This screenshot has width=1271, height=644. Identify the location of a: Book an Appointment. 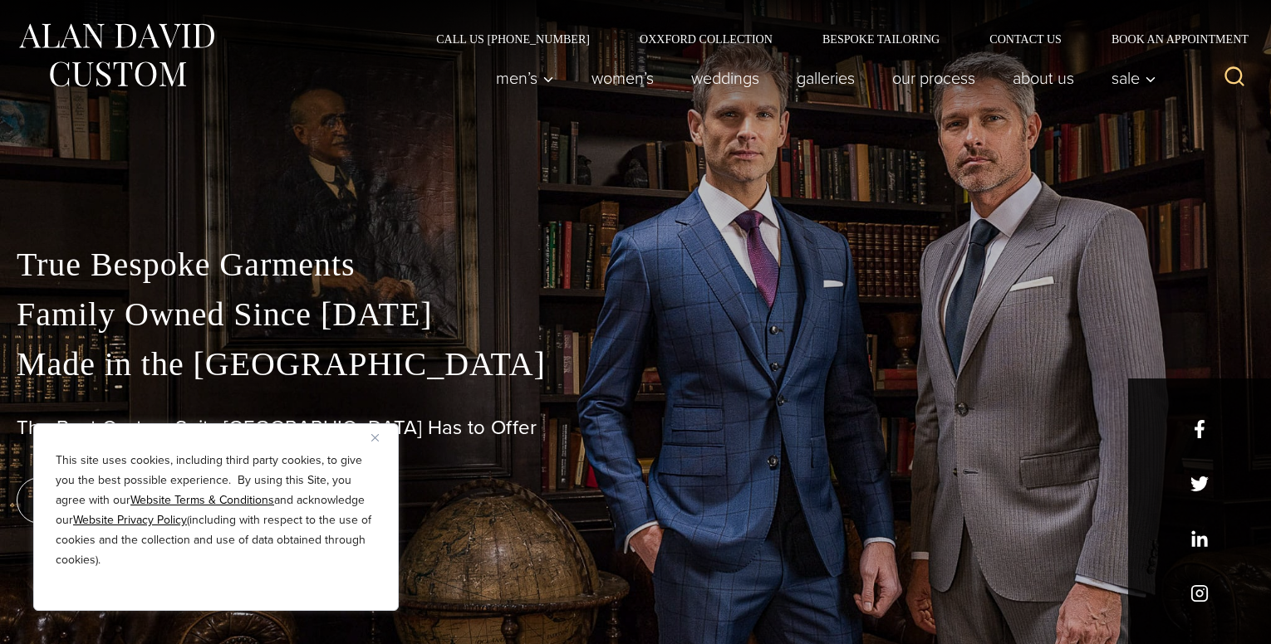
(1170, 39).